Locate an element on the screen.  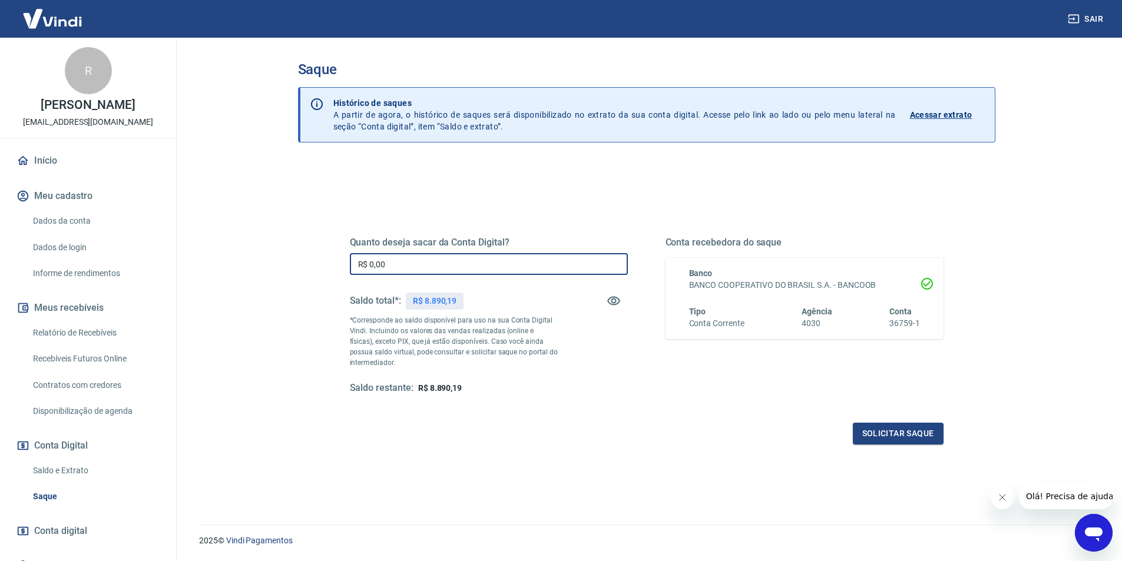
a: Dados de login is located at coordinates (95, 247).